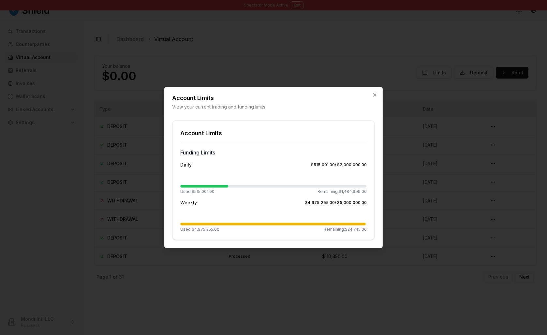 Image resolution: width=547 pixels, height=335 pixels. What do you see at coordinates (339, 165) in the screenshot?
I see `div: $515,001.00 / $2,000,000.00` at bounding box center [339, 165].